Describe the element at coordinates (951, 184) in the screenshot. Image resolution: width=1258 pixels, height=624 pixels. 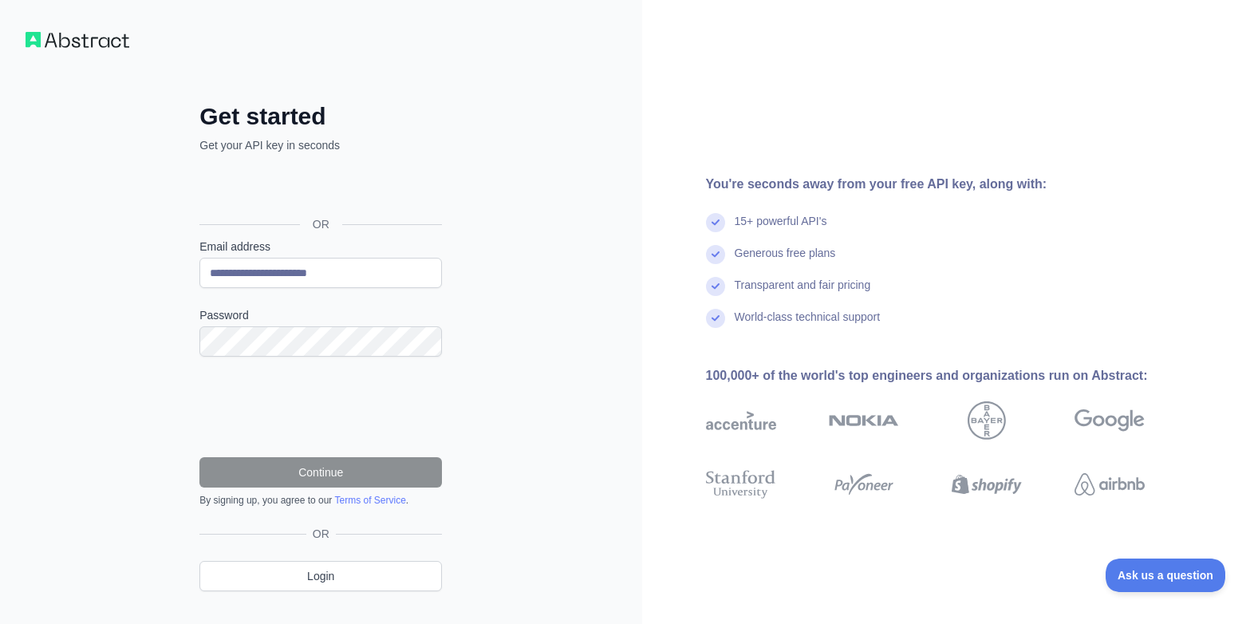
I see `div: You're seconds away from your free API key, along with:` at that location.